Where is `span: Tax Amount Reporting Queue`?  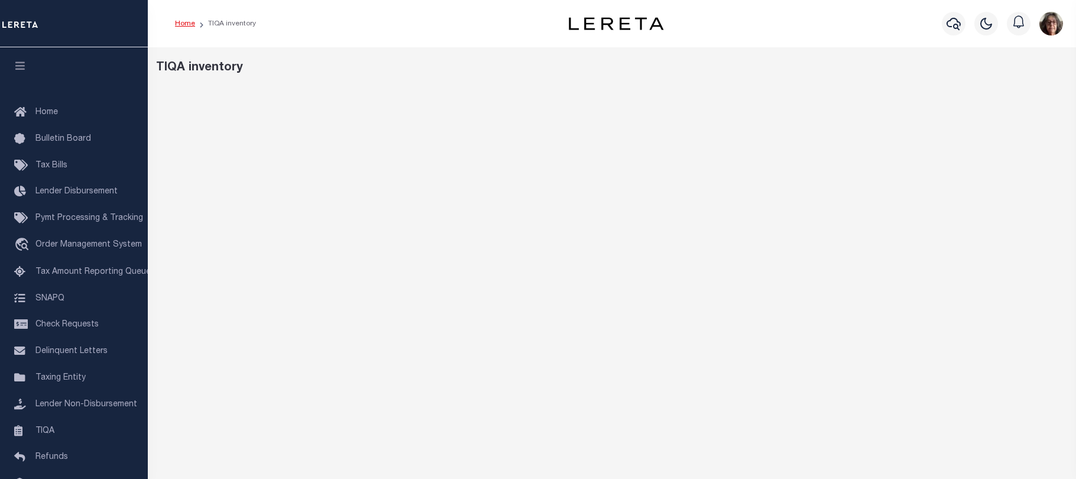 span: Tax Amount Reporting Queue is located at coordinates (93, 272).